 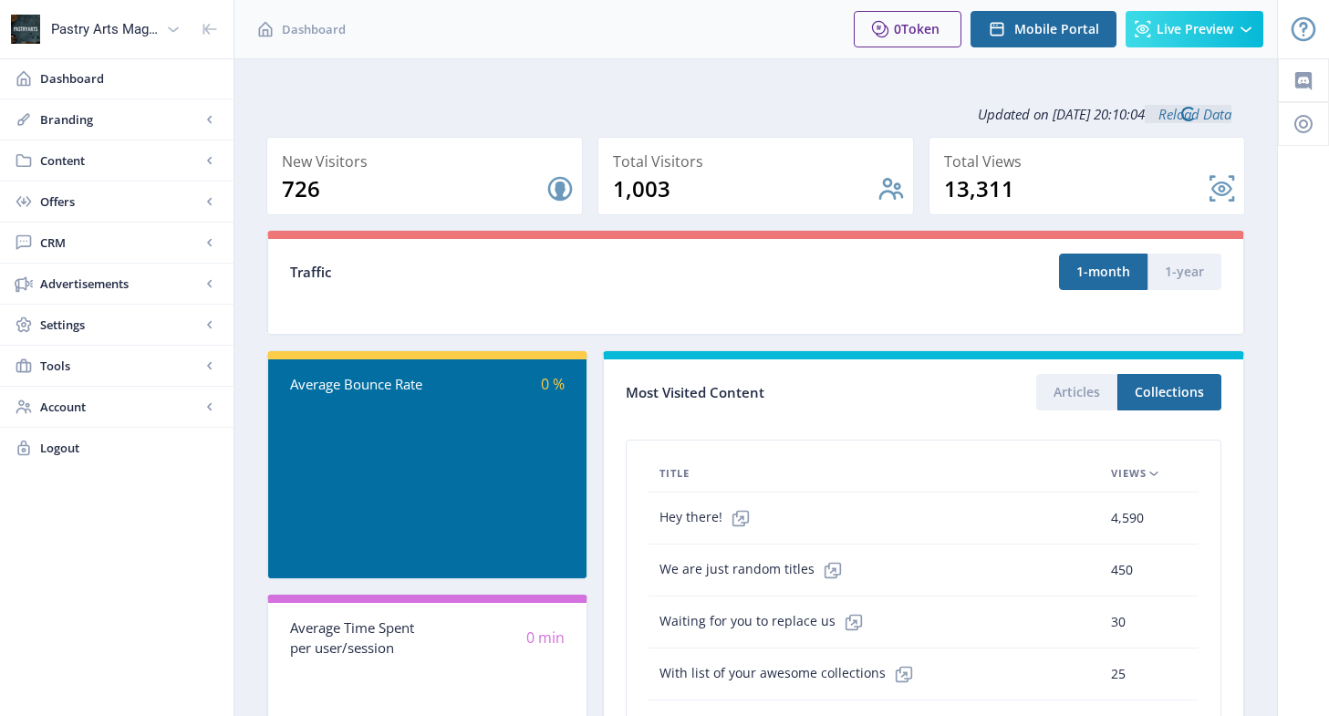 What do you see at coordinates (495, 638) in the screenshot?
I see `div: 0 min` at bounding box center [495, 638].